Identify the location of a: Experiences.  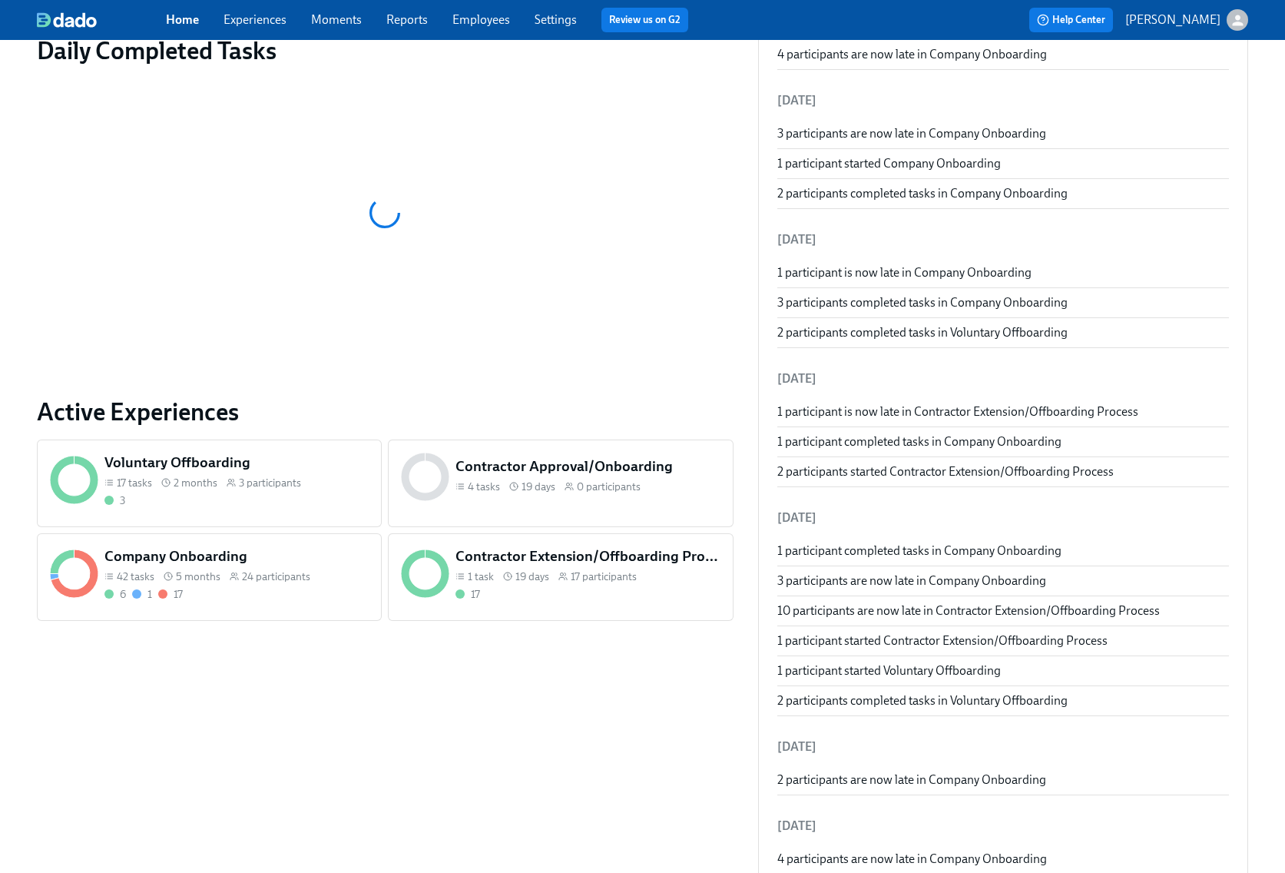
(255, 19).